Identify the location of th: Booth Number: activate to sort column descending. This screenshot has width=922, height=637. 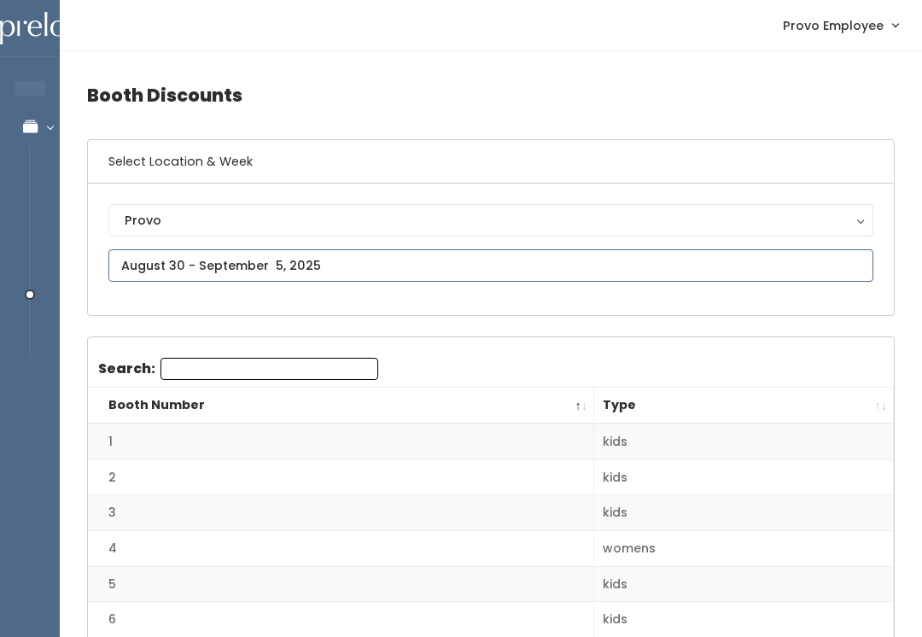
(341, 406).